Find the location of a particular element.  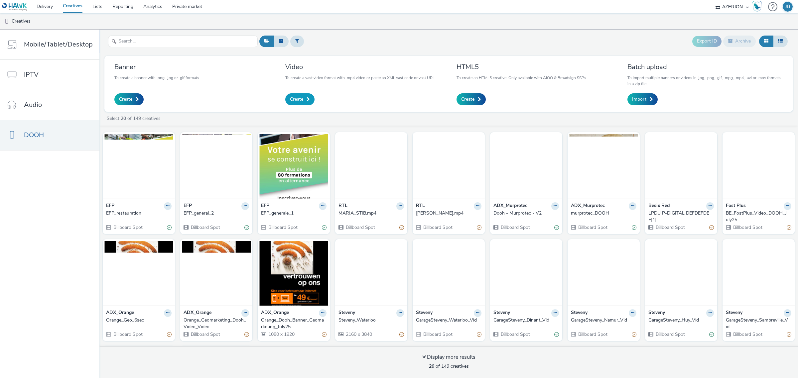

strong: 20 is located at coordinates (123, 118).